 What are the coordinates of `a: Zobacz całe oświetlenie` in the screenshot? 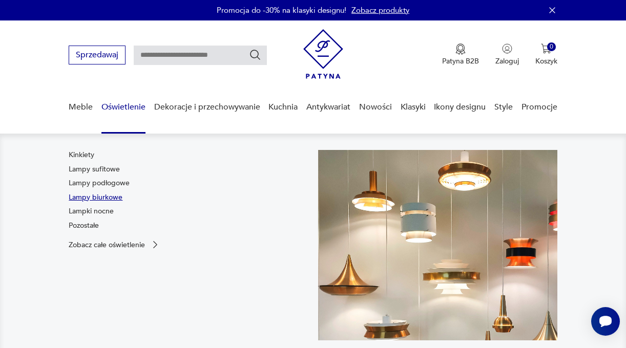 It's located at (114, 245).